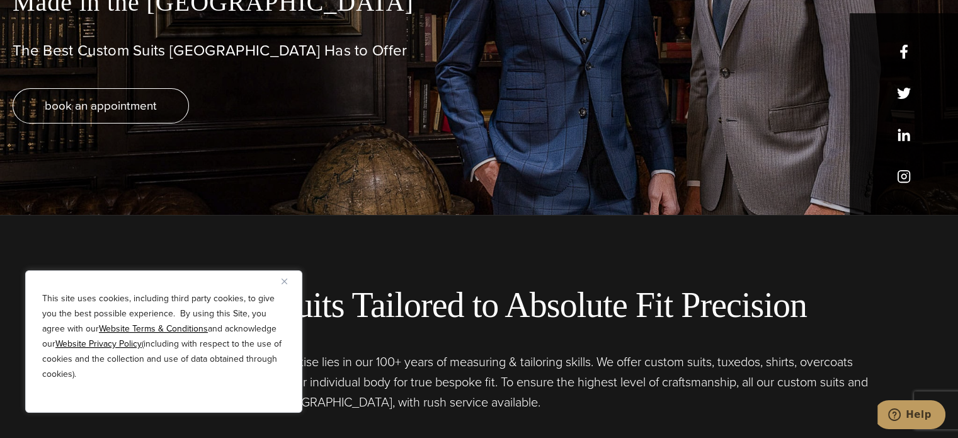  Describe the element at coordinates (41, 14) in the screenshot. I see `span: Help` at that location.